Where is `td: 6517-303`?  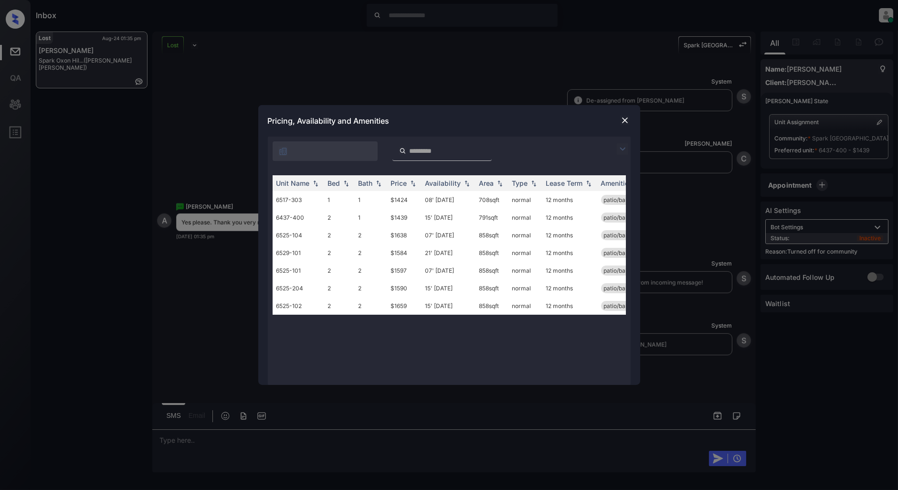 td: 6517-303 is located at coordinates (299, 200).